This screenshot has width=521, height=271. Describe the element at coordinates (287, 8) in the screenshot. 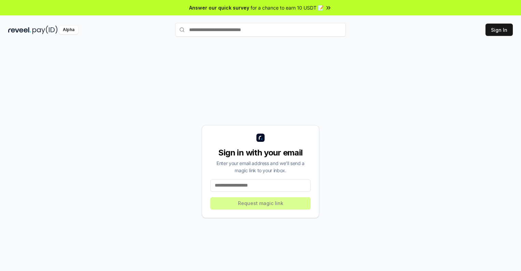

I see `span: for a chance to earn 10 USDT 📝` at that location.